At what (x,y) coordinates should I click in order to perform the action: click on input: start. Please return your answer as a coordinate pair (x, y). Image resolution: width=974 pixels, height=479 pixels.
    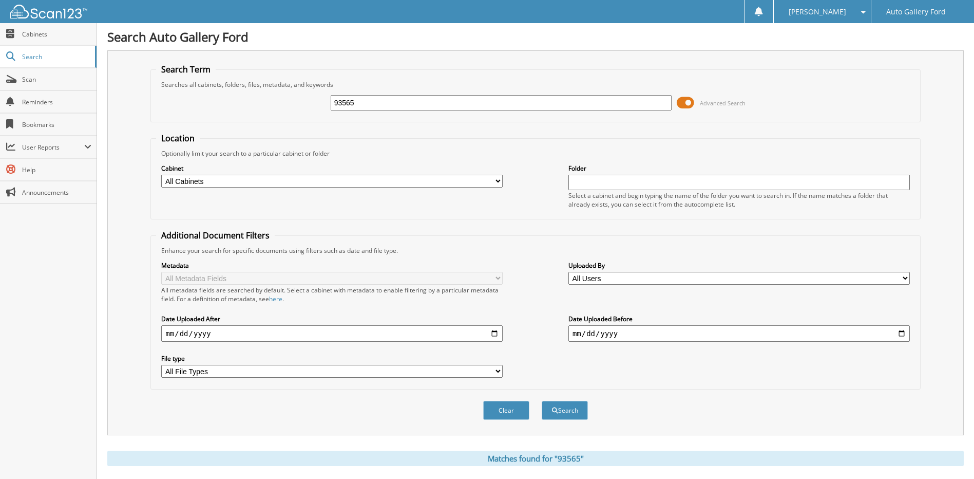
    Looking at the image, I should click on (332, 333).